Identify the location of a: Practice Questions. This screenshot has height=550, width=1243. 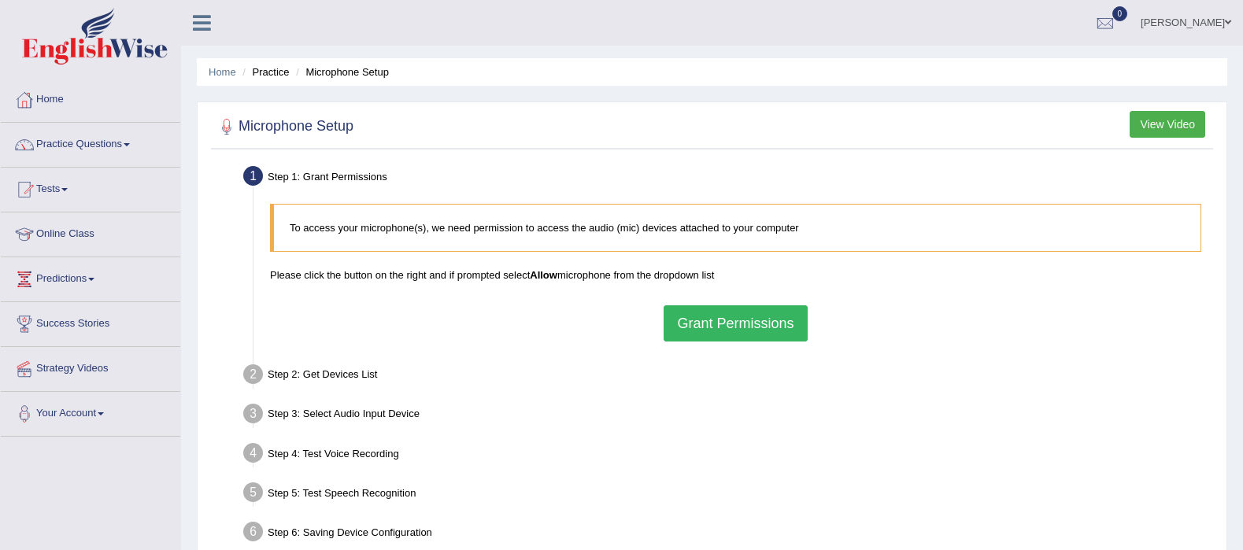
(91, 143).